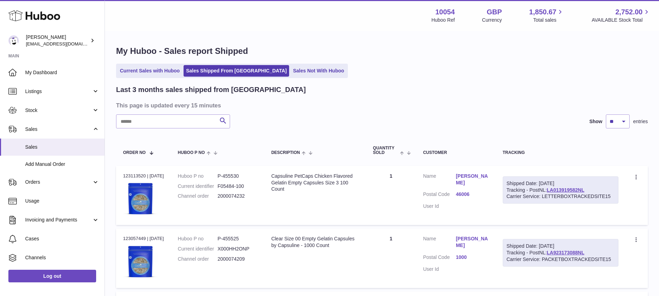  I want to click on dd: 2000074232, so click(237, 196).